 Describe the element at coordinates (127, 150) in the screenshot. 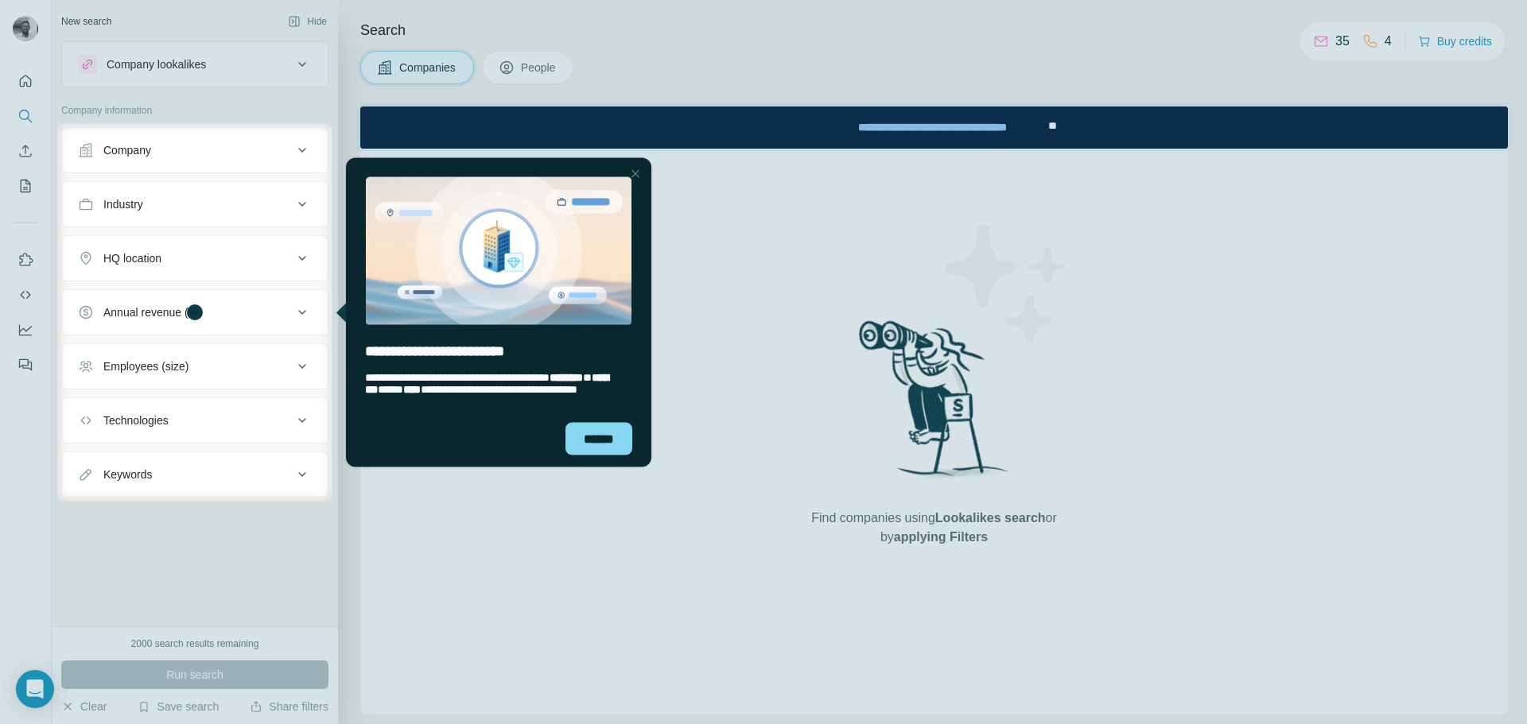

I see `div: Company` at that location.